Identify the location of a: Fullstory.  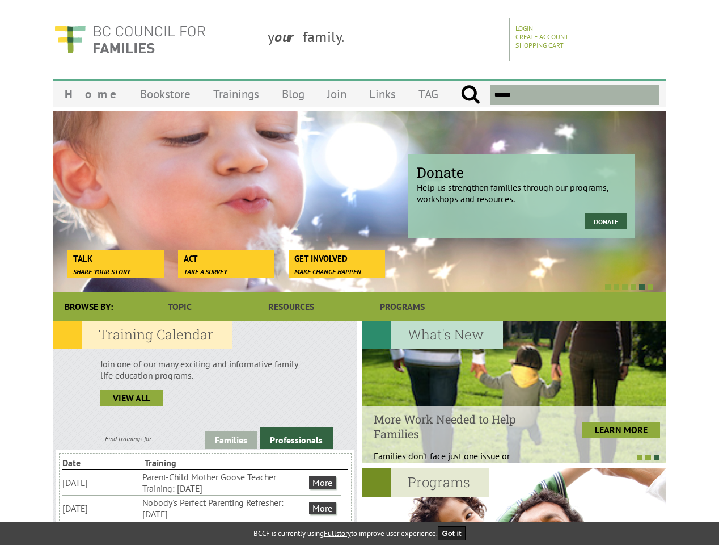
(338, 533).